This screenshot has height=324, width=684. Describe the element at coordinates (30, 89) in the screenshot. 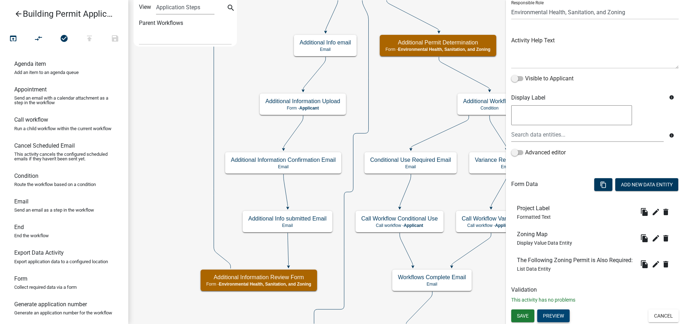

I see `h6: Appointment` at that location.